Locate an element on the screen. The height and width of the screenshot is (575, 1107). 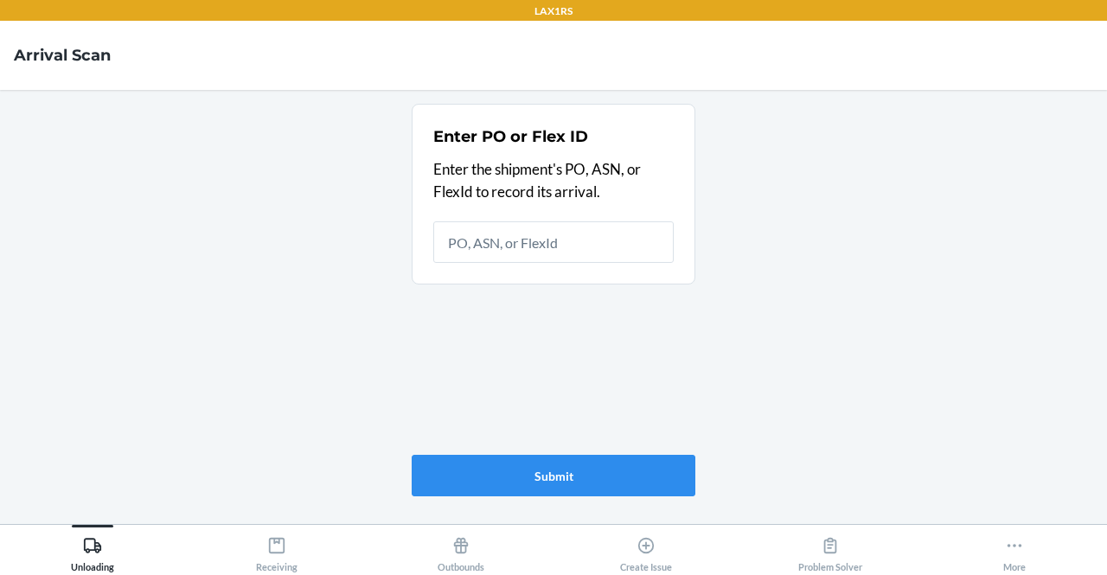
button: Submit is located at coordinates (554, 476).